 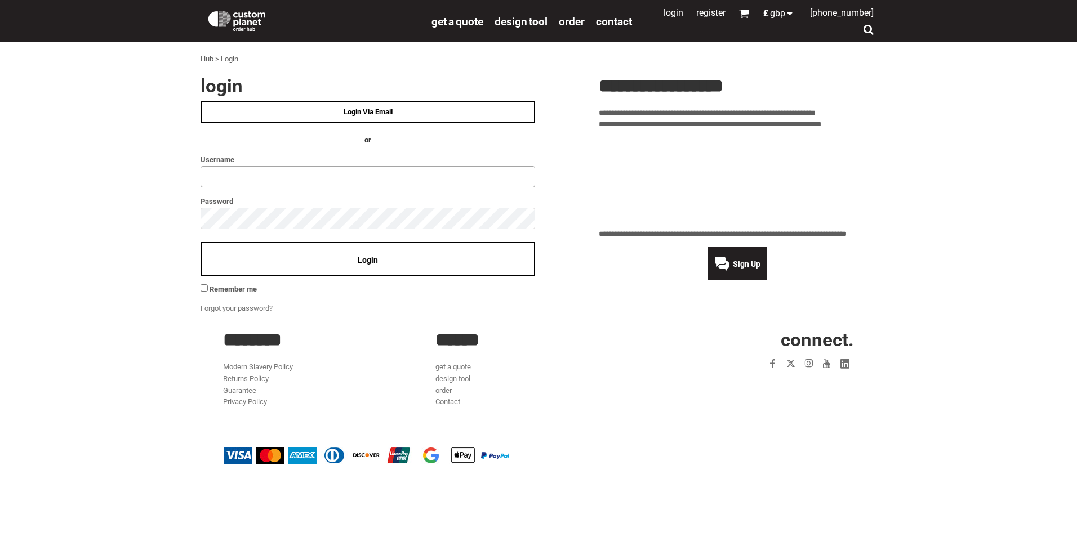 I want to click on img: Custom Planet, so click(x=237, y=20).